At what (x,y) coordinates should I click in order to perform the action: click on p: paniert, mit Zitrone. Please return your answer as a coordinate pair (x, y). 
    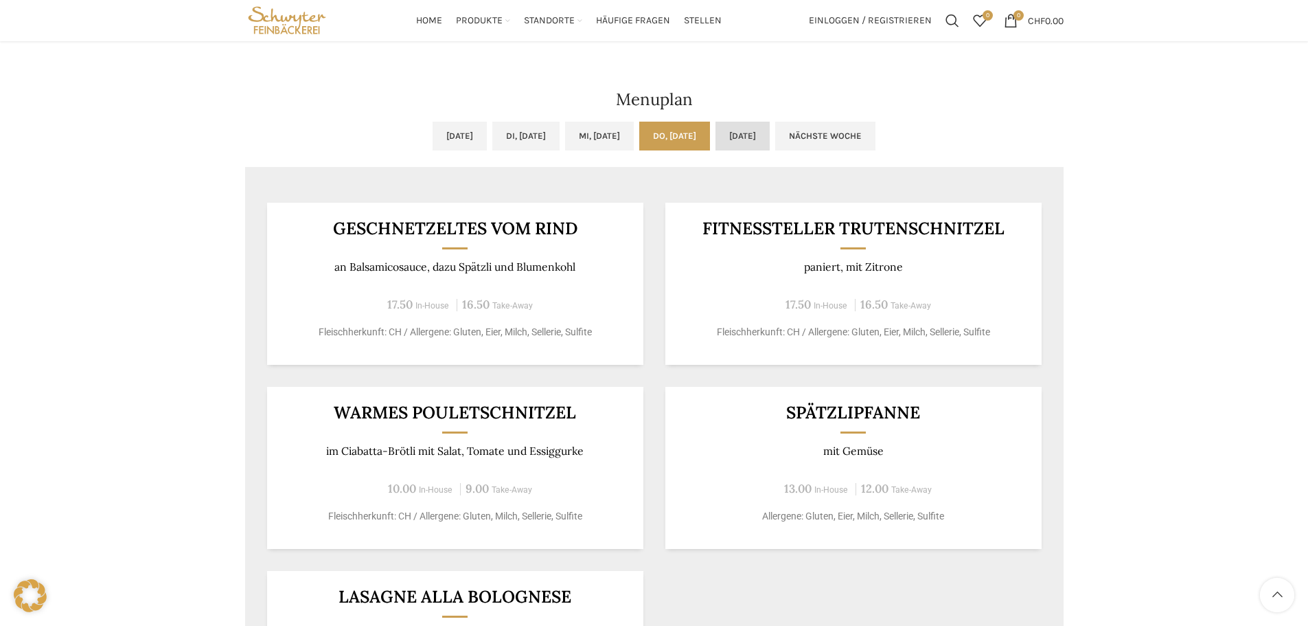
    Looking at the image, I should click on (853, 266).